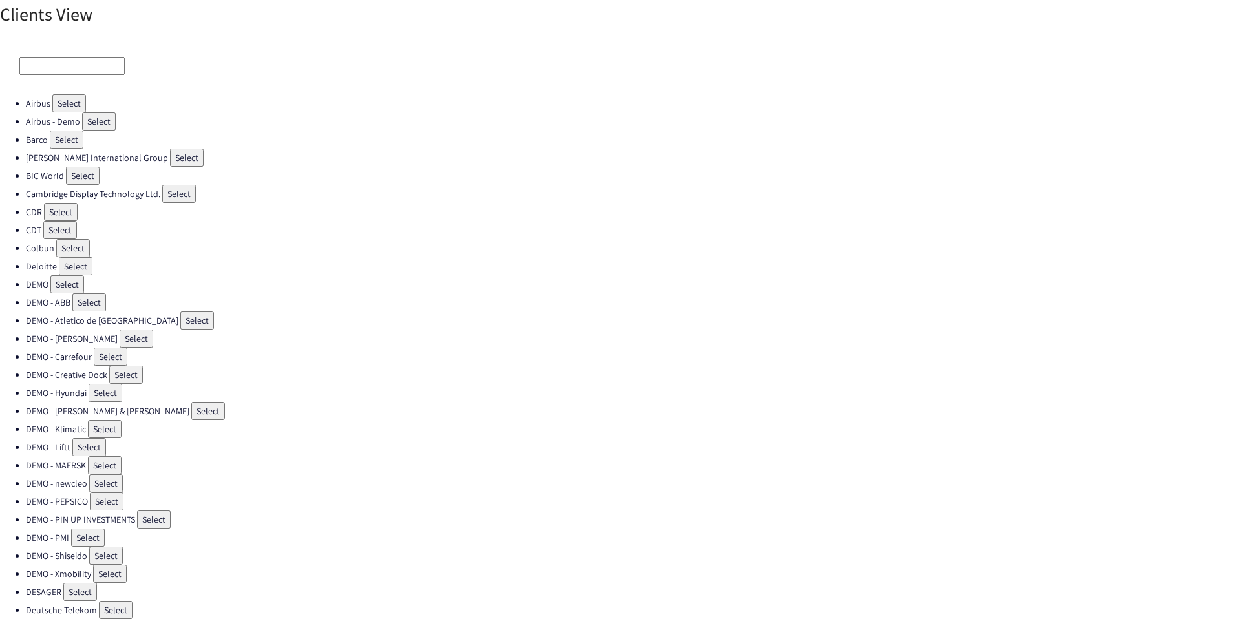  Describe the element at coordinates (631, 447) in the screenshot. I see `li: DEMO - Liftt` at that location.